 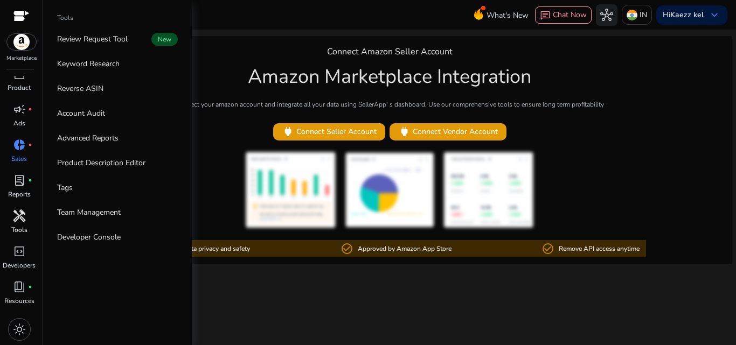 I want to click on p: Sales, so click(x=19, y=159).